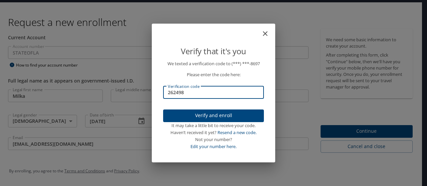 This screenshot has width=427, height=186. I want to click on p: Please enter the code here:, so click(213, 75).